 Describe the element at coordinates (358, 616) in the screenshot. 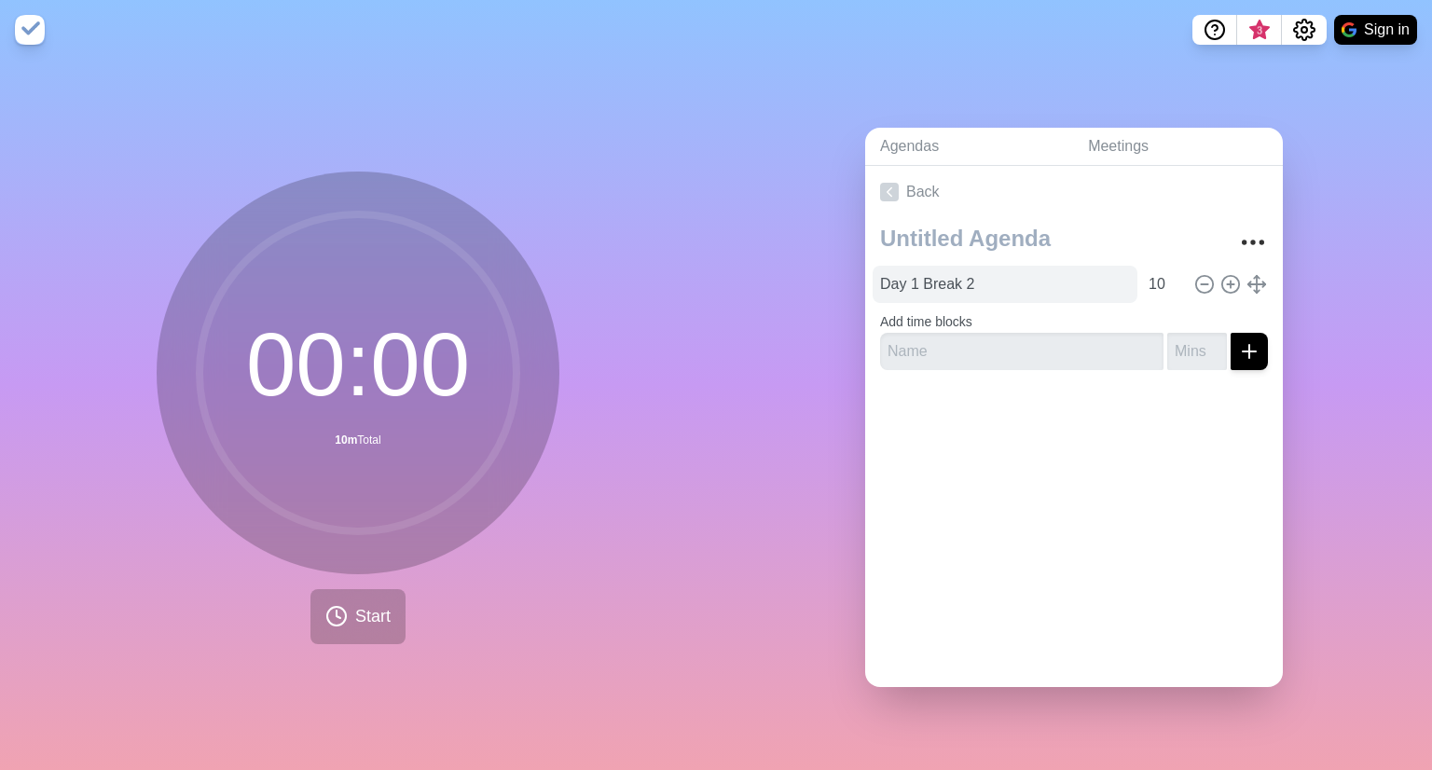

I see `button: Start` at that location.